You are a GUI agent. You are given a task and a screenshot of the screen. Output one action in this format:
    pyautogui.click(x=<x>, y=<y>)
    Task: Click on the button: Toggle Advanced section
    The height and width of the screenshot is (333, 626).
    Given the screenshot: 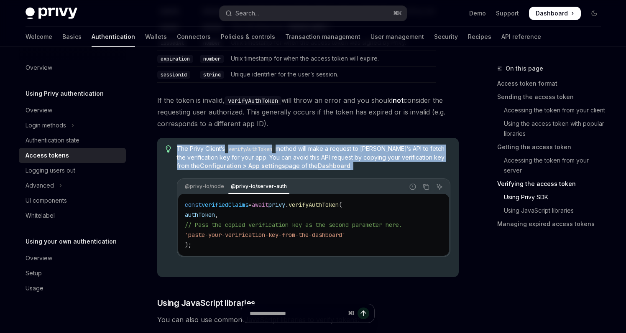 What is the action you would take?
    pyautogui.click(x=72, y=186)
    